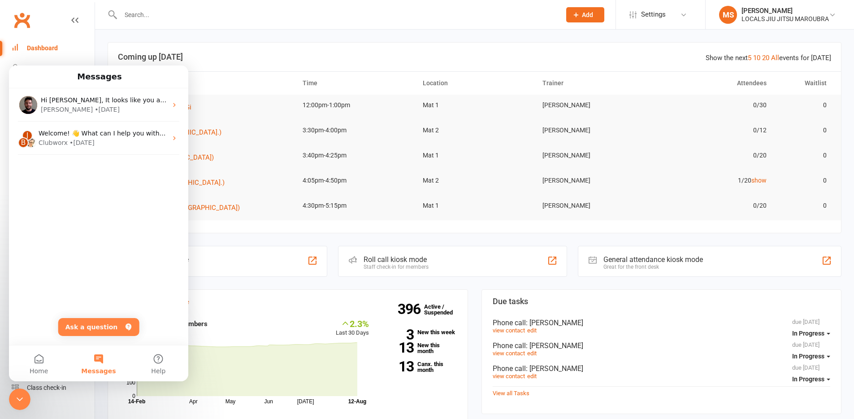  What do you see at coordinates (22, 20) in the screenshot?
I see `a: Clubworx` at bounding box center [22, 20].